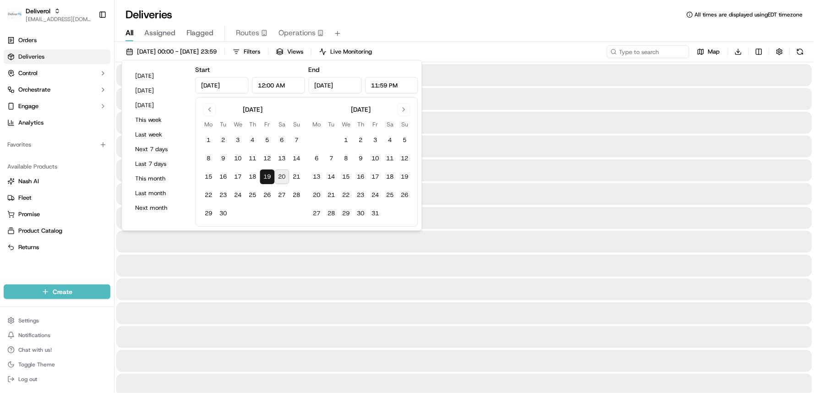 This screenshot has height=393, width=814. I want to click on button: Start new chat, so click(161, 96).